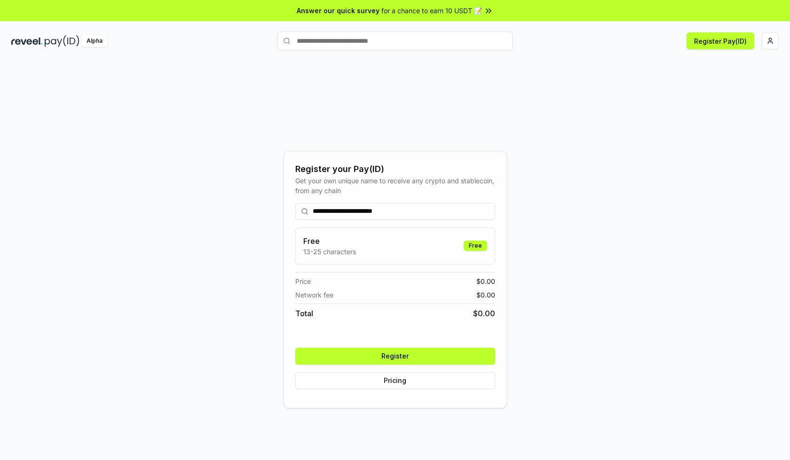  What do you see at coordinates (304, 313) in the screenshot?
I see `span: Total` at bounding box center [304, 313].